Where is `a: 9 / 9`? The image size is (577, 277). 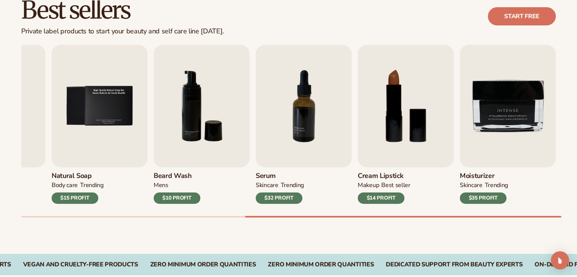
a: 9 / 9 is located at coordinates (507, 124).